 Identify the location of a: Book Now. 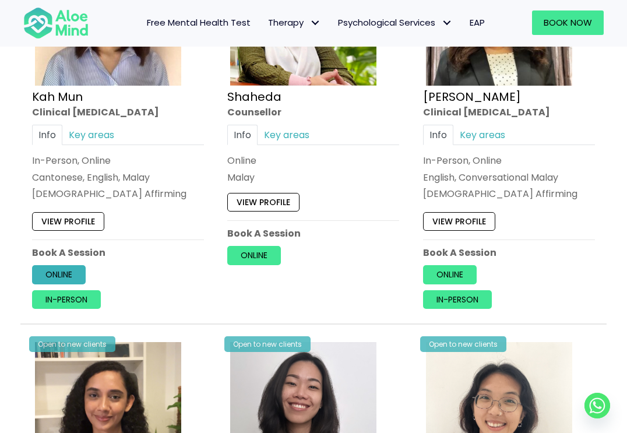
(567, 23).